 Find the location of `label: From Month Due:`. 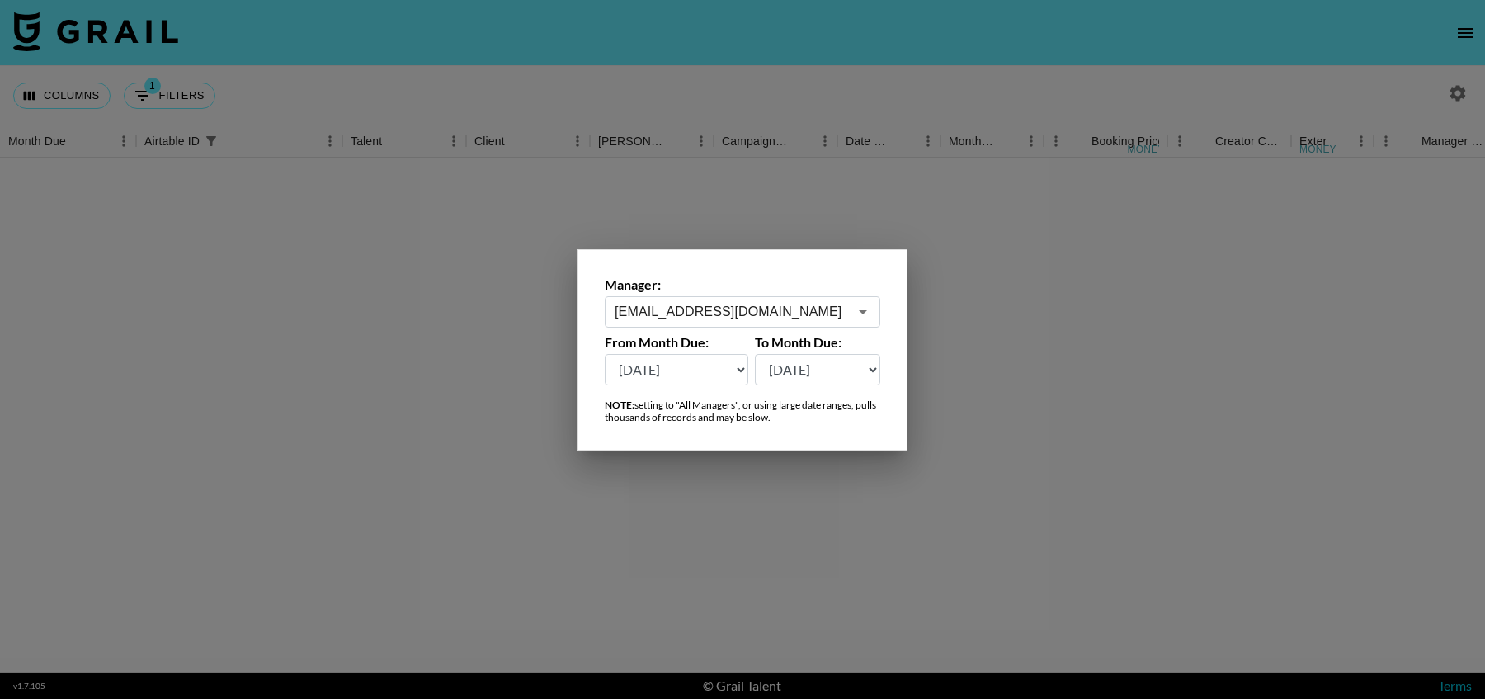

label: From Month Due: is located at coordinates (676, 342).